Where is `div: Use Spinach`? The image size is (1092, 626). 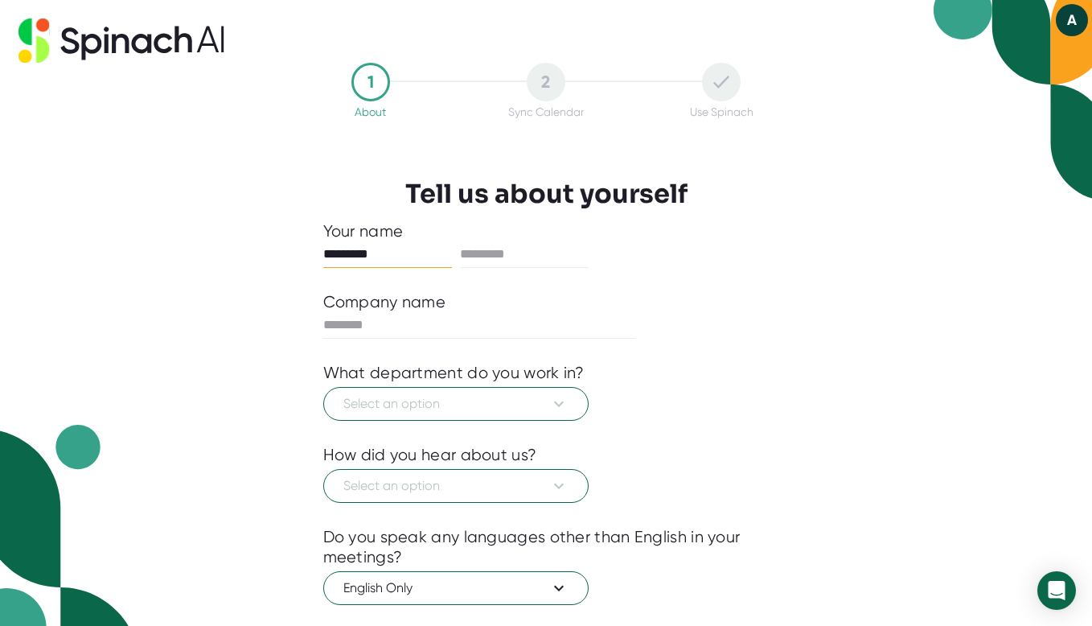
div: Use Spinach is located at coordinates (721, 112).